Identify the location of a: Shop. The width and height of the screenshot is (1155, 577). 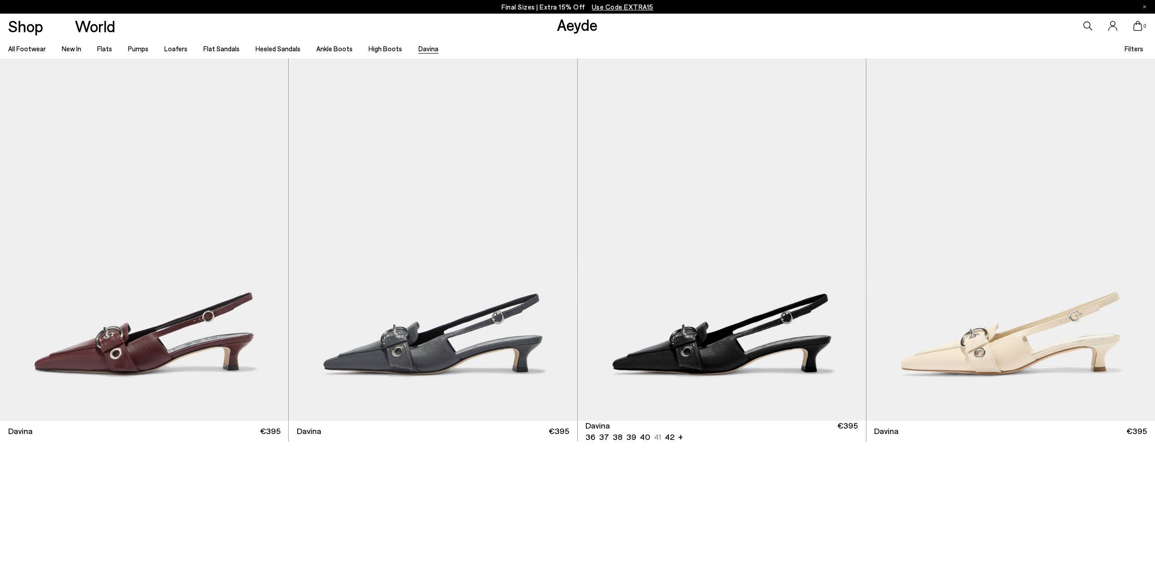
(25, 26).